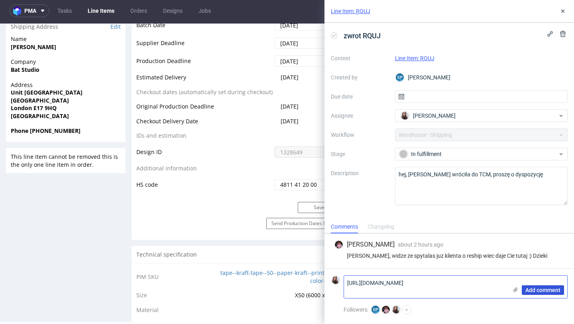 The width and height of the screenshot is (574, 324). Describe the element at coordinates (29, 11) in the screenshot. I see `button: pma` at that location.